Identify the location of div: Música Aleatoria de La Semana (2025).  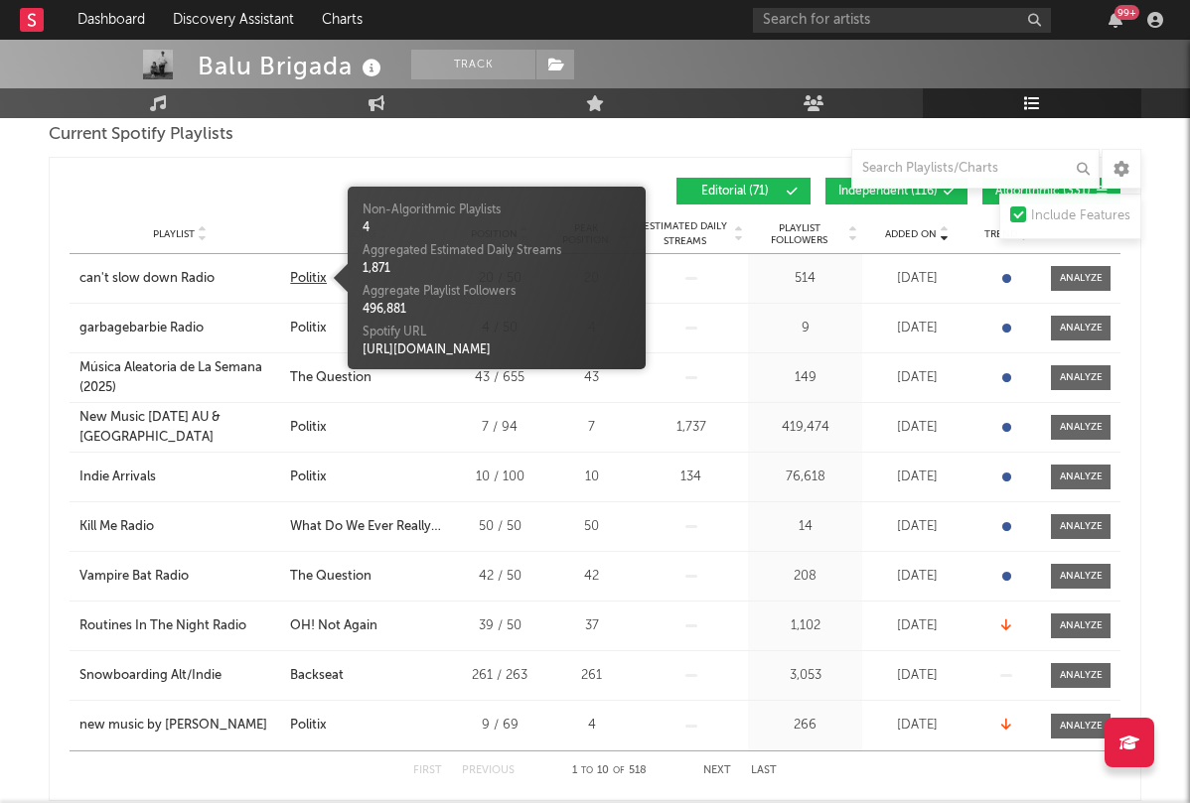
(180, 377).